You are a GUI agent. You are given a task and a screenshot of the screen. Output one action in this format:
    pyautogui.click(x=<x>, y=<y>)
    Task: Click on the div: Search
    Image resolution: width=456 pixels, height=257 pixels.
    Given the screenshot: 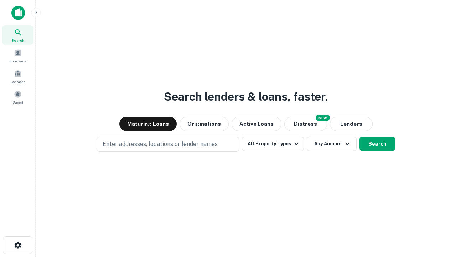 What is the action you would take?
    pyautogui.click(x=18, y=35)
    